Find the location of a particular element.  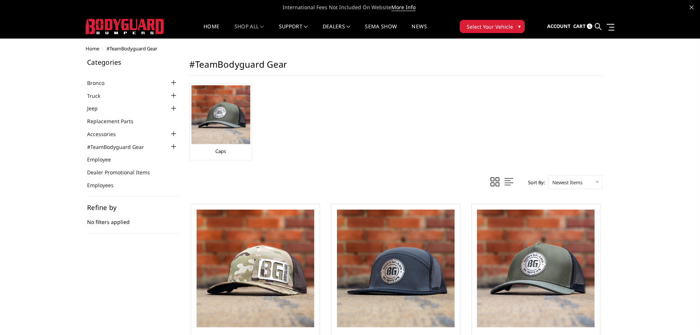

span: Account is located at coordinates (559, 26).